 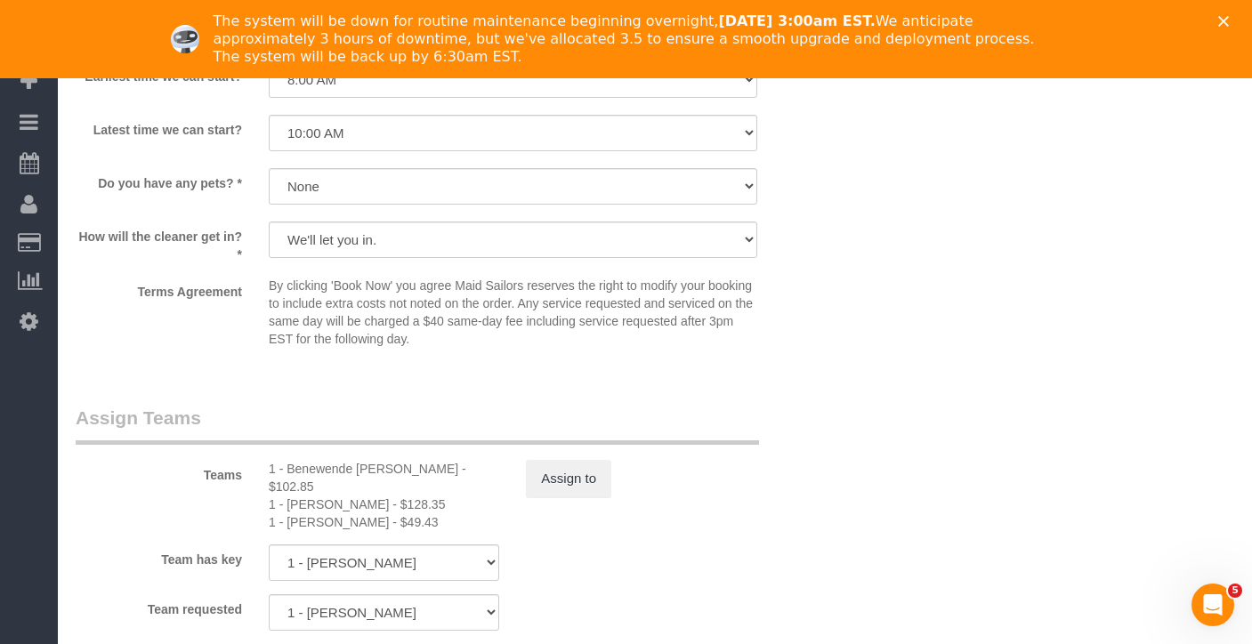 What do you see at coordinates (1235, 591) in the screenshot?
I see `span: 5` at bounding box center [1235, 591].